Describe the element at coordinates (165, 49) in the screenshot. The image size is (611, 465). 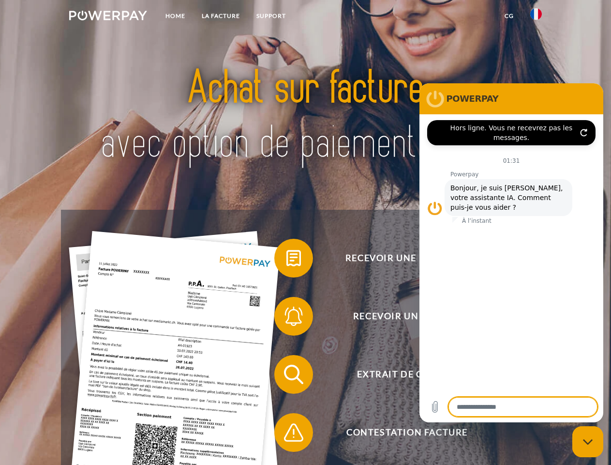
I see `button: Actualiser la connexion` at that location.